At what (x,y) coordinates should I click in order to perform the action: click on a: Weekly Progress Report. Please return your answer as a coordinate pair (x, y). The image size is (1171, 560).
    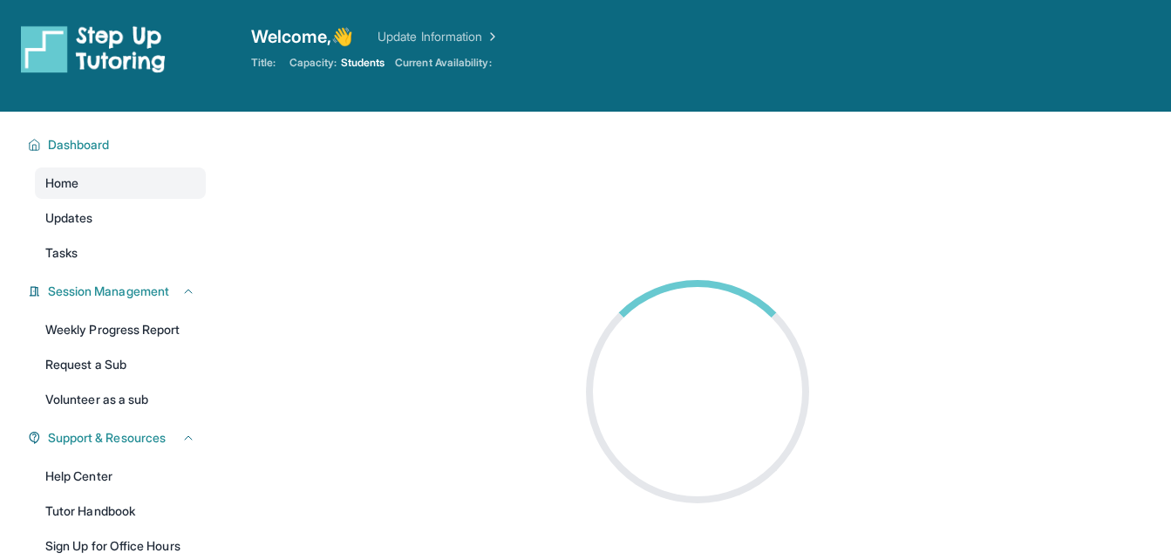
    Looking at the image, I should click on (120, 330).